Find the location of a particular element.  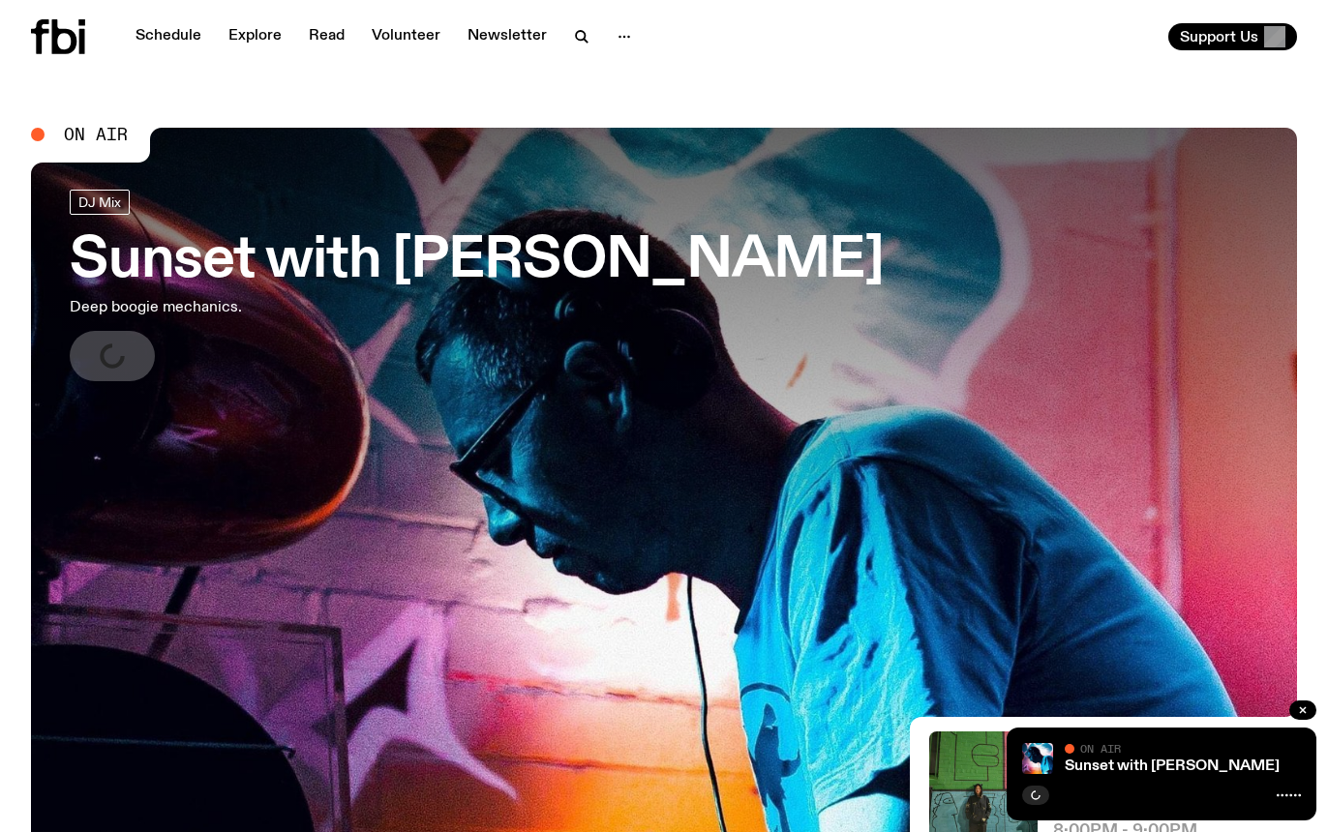

a: Simon Caldwell stands side on, looking downwards. He has headphones on. Behind him is a brightly ... is located at coordinates (1037, 759).